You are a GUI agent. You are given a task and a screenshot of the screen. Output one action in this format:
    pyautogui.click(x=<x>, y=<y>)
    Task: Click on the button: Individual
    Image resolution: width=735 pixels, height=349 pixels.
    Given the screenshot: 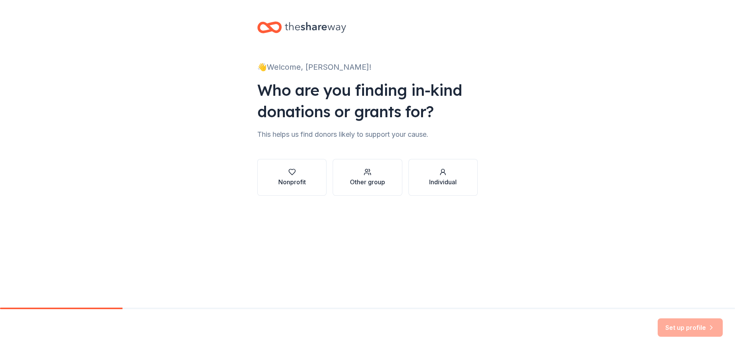 What is the action you would take?
    pyautogui.click(x=443, y=177)
    